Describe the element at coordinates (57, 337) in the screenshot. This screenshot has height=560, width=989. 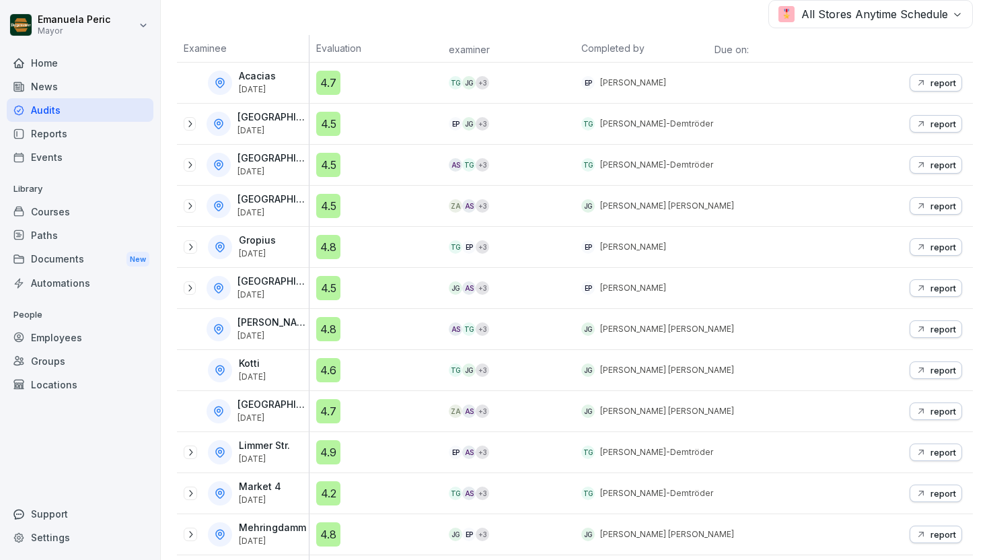
I see `font: Employees` at that location.